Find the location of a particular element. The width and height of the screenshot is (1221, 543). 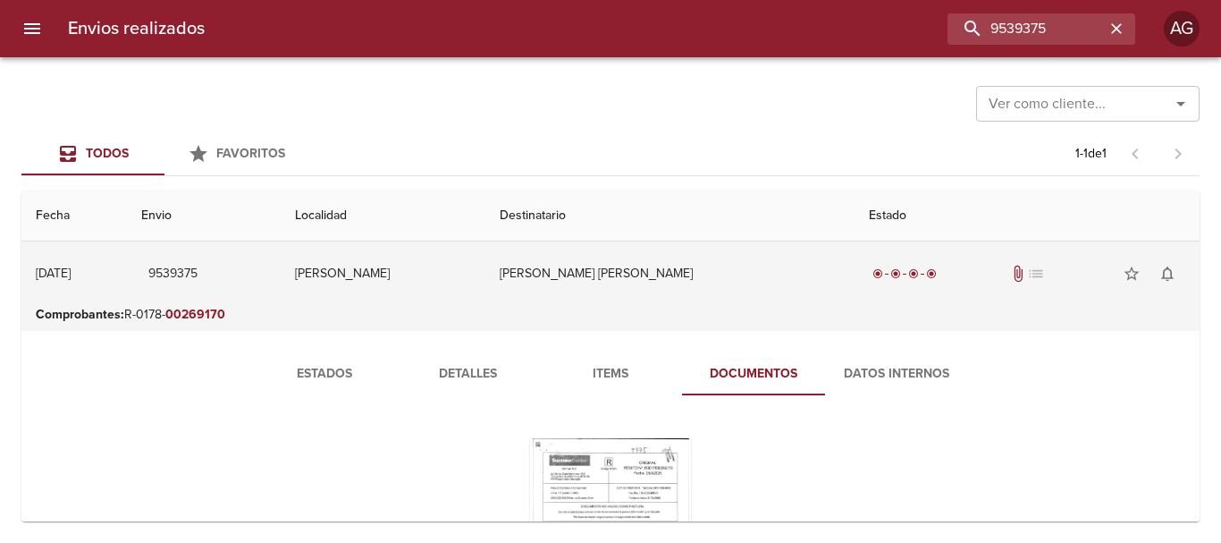

span: Favoritos is located at coordinates (250, 153).